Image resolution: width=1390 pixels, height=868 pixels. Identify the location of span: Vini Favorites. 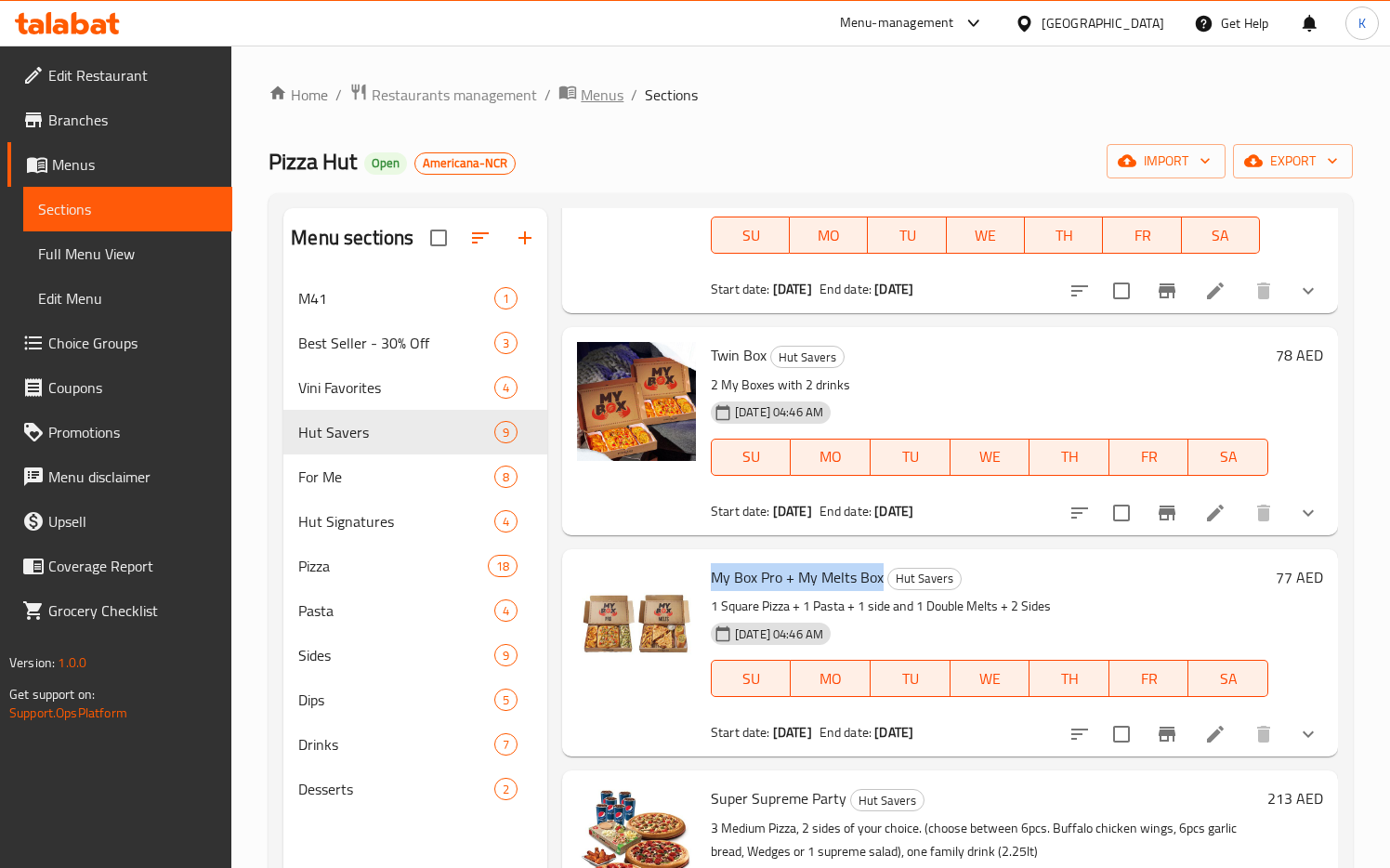
(396, 388).